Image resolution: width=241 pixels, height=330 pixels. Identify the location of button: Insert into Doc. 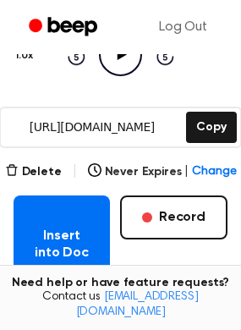
(62, 245).